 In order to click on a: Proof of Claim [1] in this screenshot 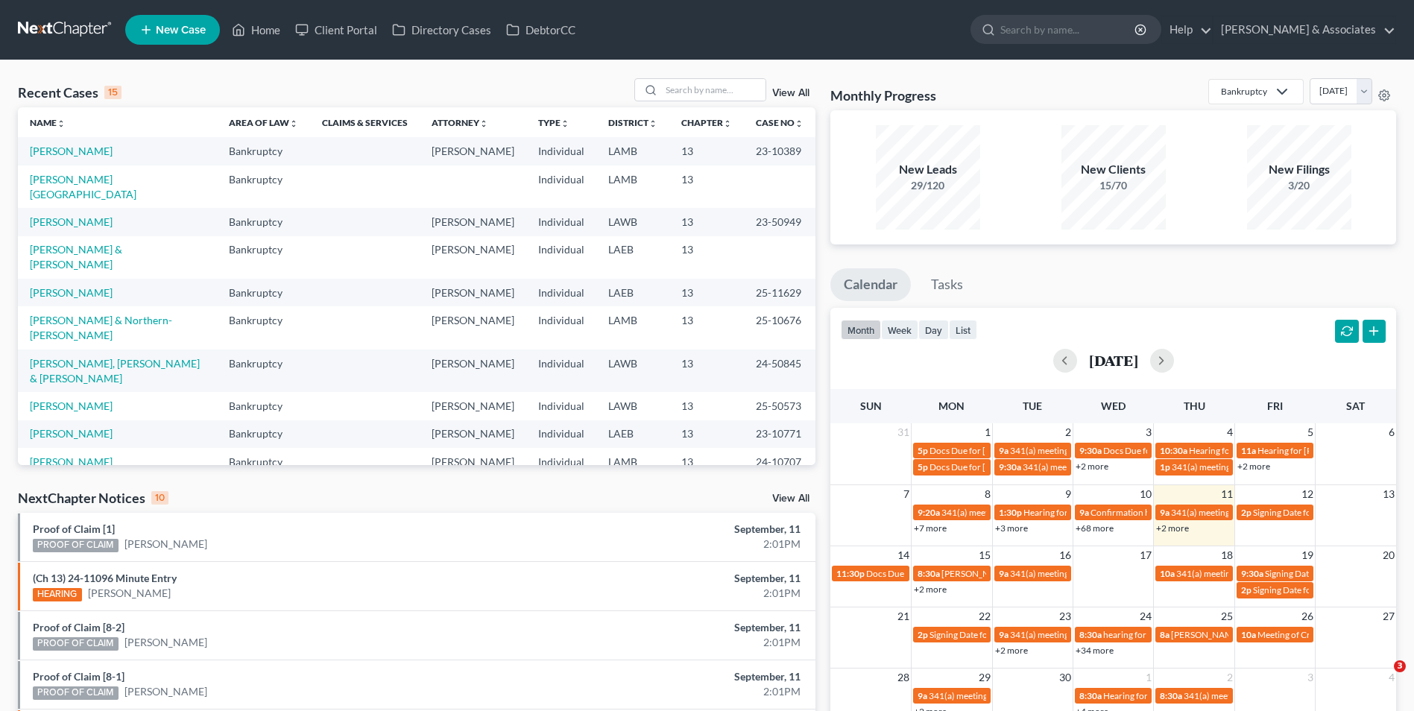, I will do `click(74, 528)`.